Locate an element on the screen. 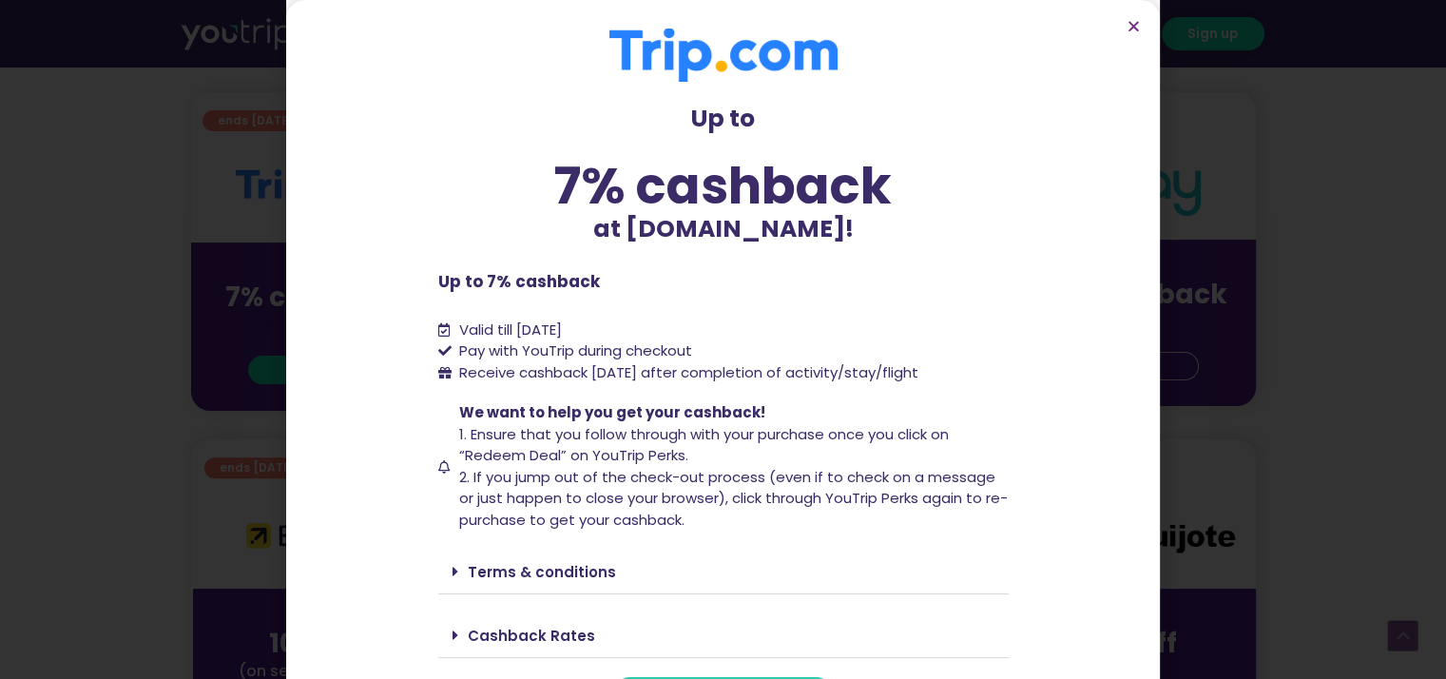  div: Terms & conditions is located at coordinates (723, 571).